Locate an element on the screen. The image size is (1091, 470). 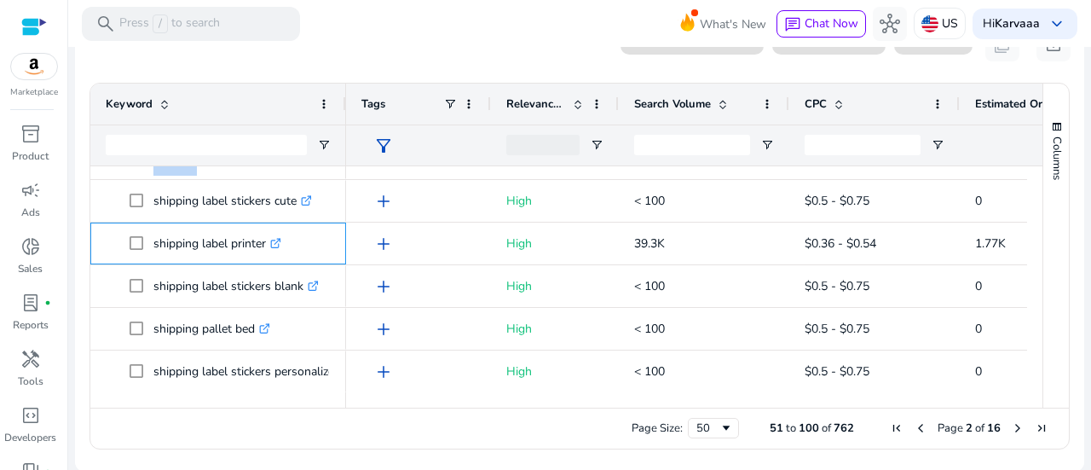
span: 100 is located at coordinates (809, 428).